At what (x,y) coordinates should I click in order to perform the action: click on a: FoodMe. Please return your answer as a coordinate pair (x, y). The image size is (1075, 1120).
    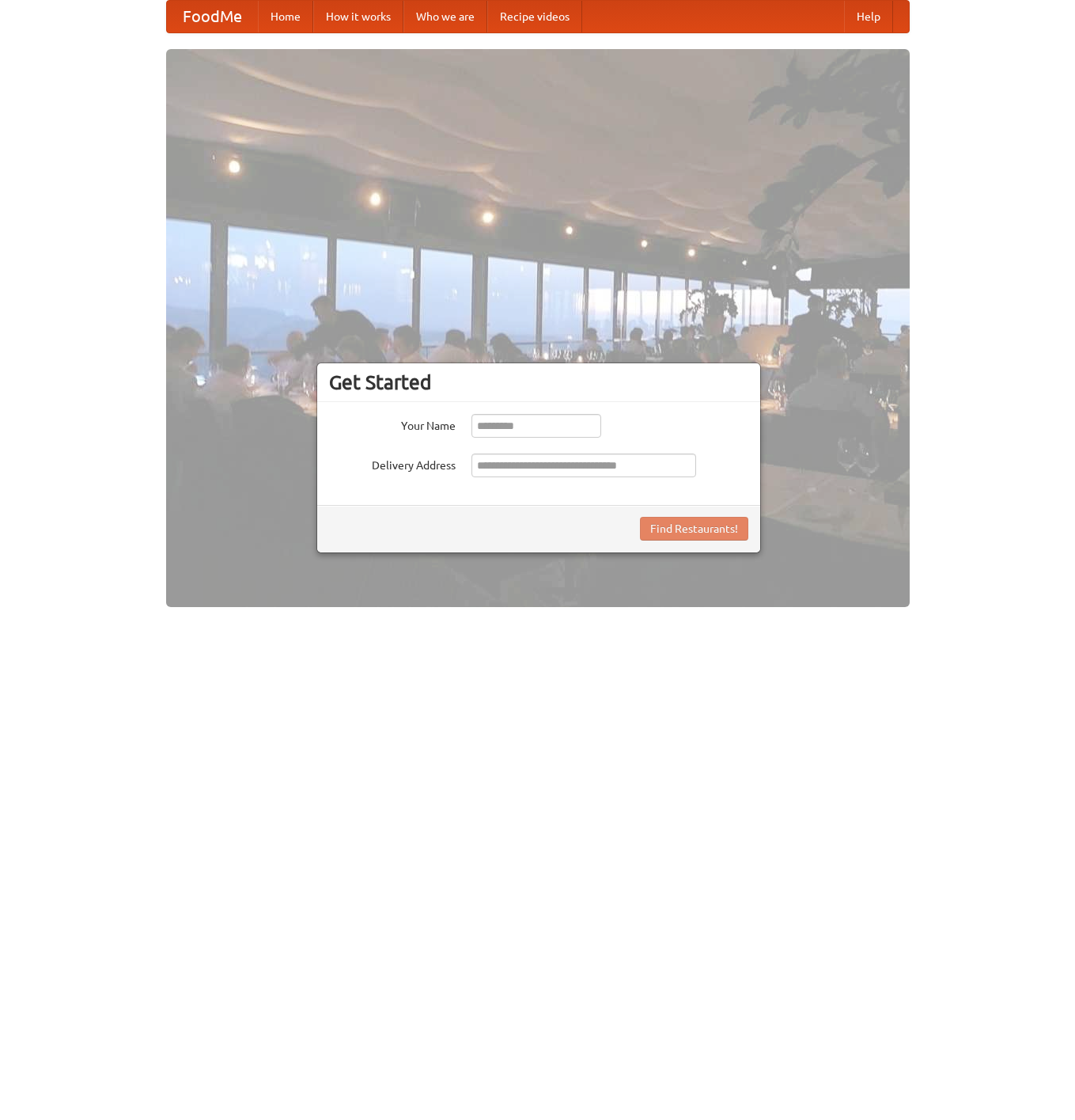
    Looking at the image, I should click on (212, 17).